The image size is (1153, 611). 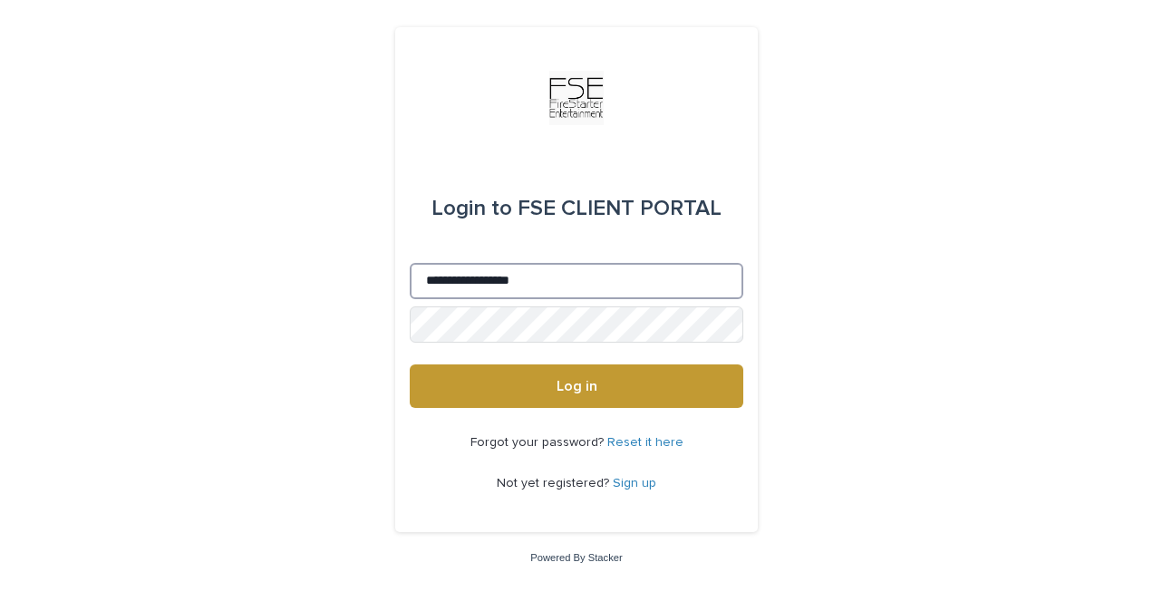 What do you see at coordinates (471, 209) in the screenshot?
I see `span: Login to` at bounding box center [471, 209].